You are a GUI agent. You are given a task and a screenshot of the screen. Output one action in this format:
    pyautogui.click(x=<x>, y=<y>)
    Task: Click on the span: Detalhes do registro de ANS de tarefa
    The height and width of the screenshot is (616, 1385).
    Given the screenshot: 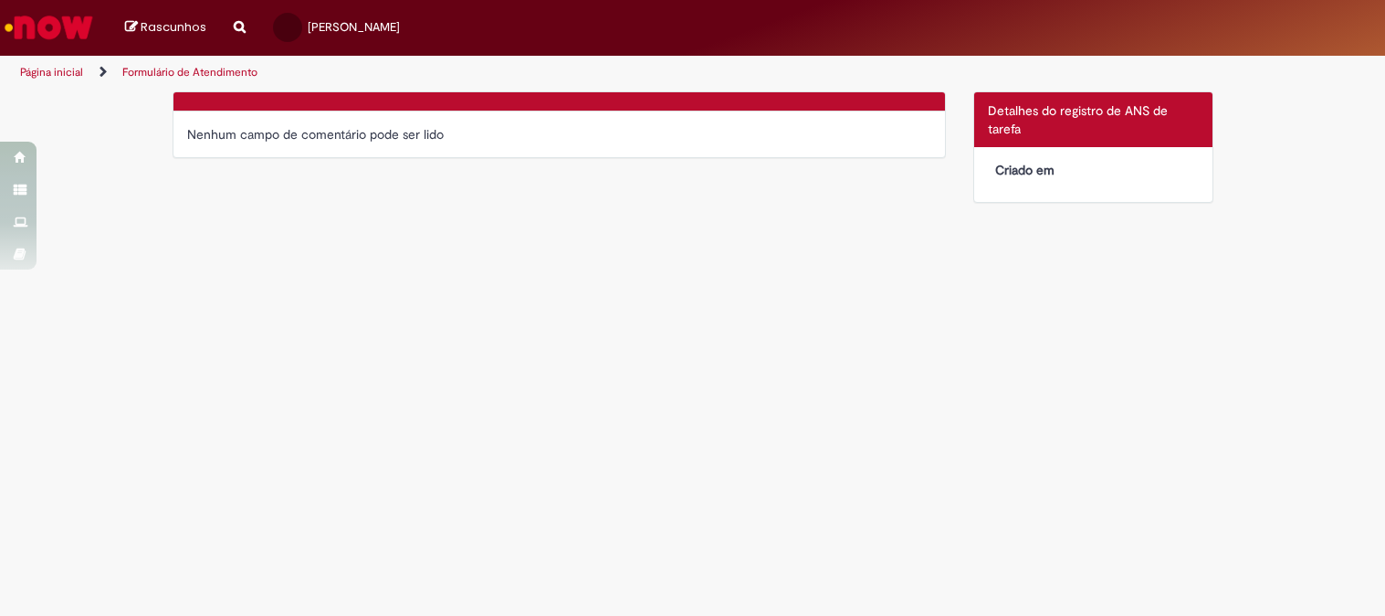 What is the action you would take?
    pyautogui.click(x=1078, y=120)
    